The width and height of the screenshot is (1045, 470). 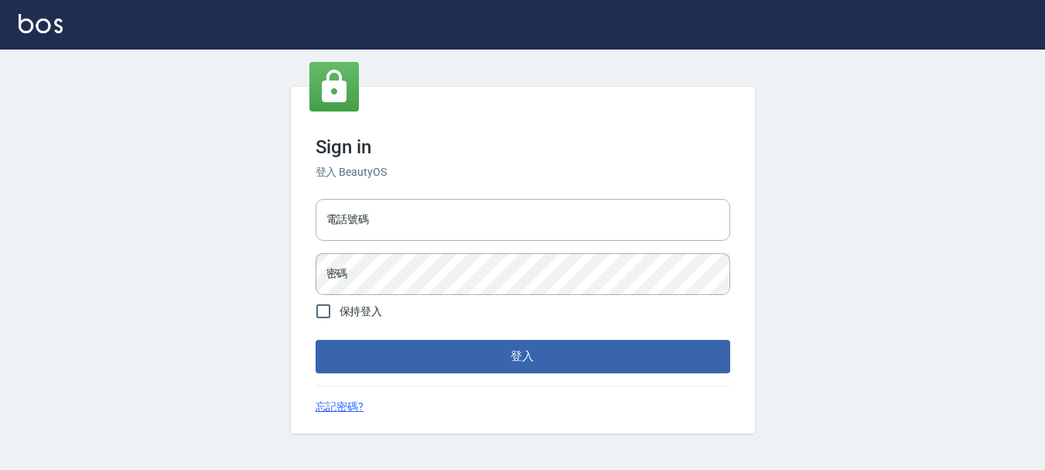 I want to click on h6: 登入 BeautyOS, so click(x=523, y=172).